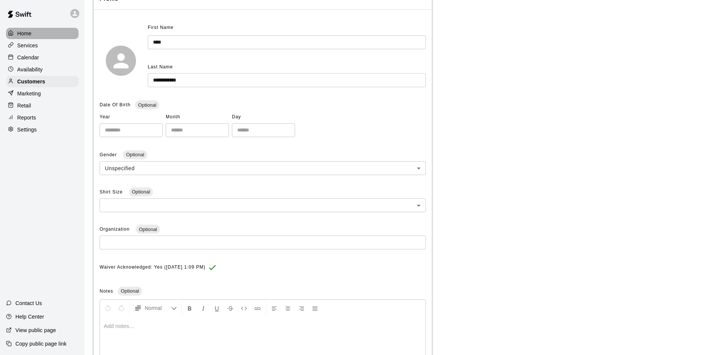 The height and width of the screenshot is (355, 716). I want to click on button: Redo, so click(121, 308).